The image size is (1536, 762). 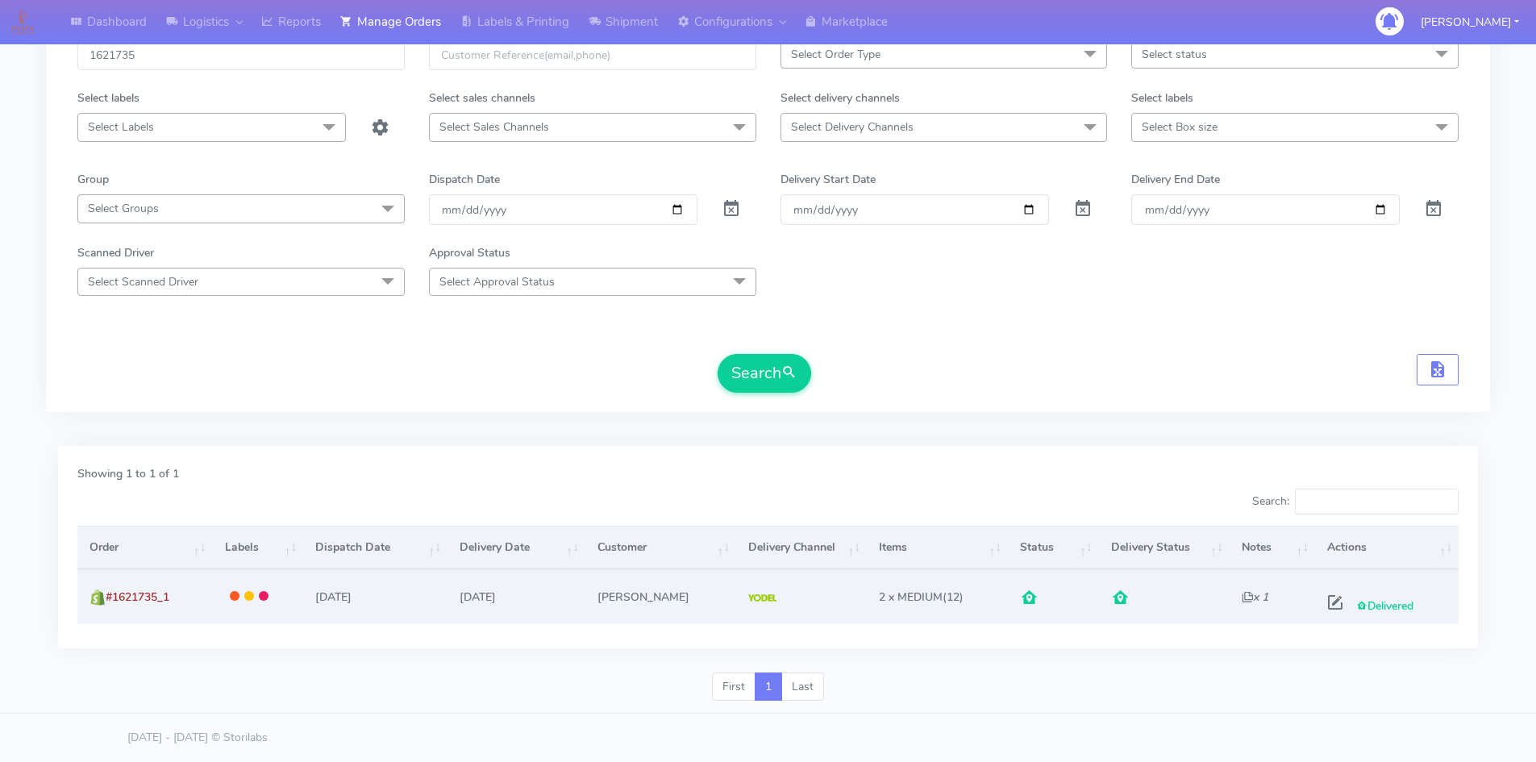 What do you see at coordinates (1254, 597) in the screenshot?
I see `i: x 1` at bounding box center [1254, 597].